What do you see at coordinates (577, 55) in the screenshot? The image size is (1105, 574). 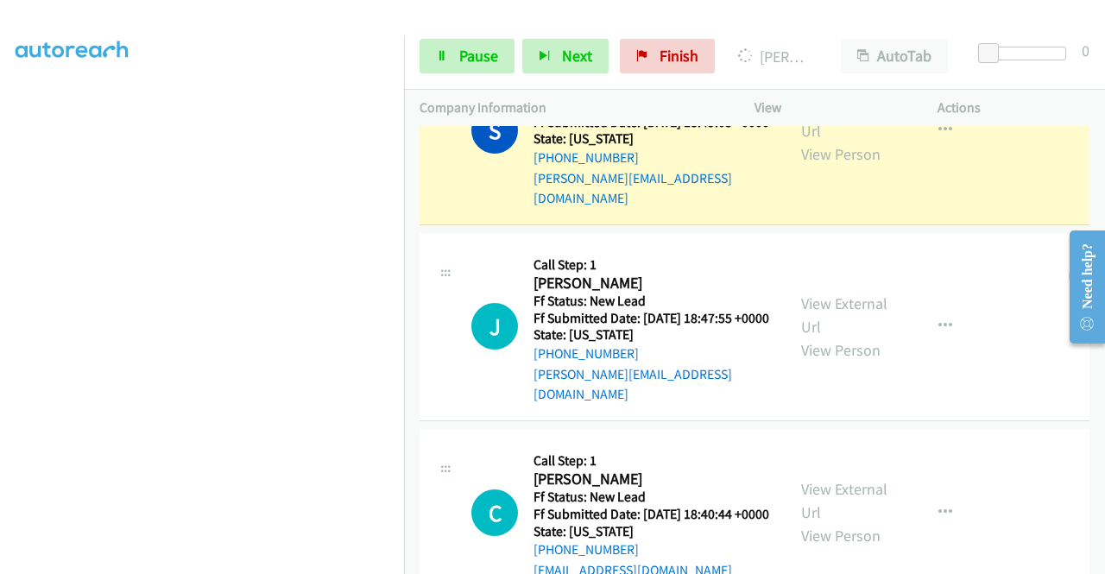 I see `span: Next` at bounding box center [577, 55].